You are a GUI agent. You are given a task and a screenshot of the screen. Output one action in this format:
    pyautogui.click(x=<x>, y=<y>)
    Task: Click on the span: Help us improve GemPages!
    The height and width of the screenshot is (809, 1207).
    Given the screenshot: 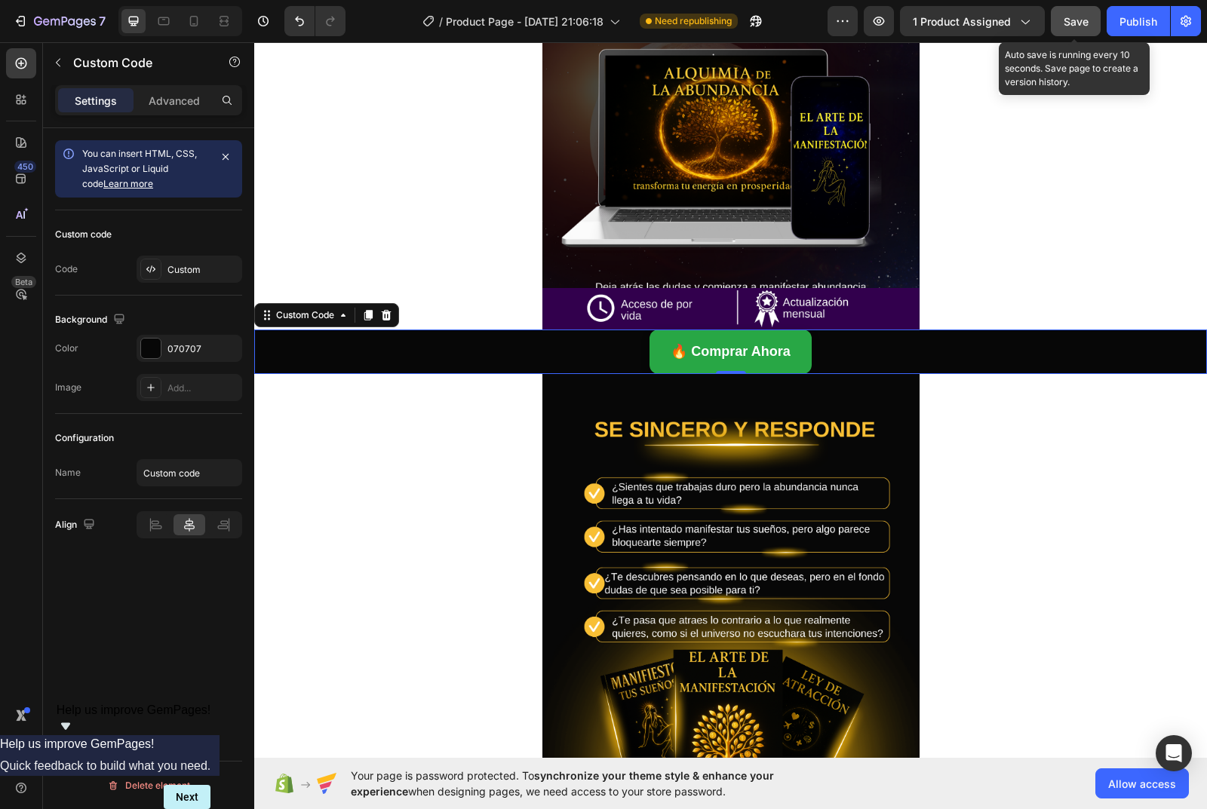 What is the action you would take?
    pyautogui.click(x=134, y=710)
    